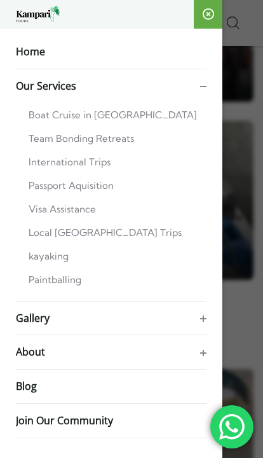  I want to click on a: Home, so click(31, 52).